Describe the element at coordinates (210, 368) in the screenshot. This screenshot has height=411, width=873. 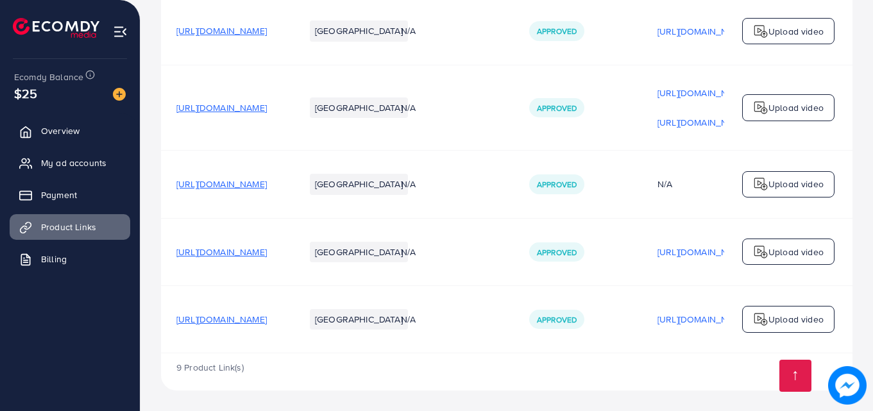
I see `span: 9 Product Link(s)` at that location.